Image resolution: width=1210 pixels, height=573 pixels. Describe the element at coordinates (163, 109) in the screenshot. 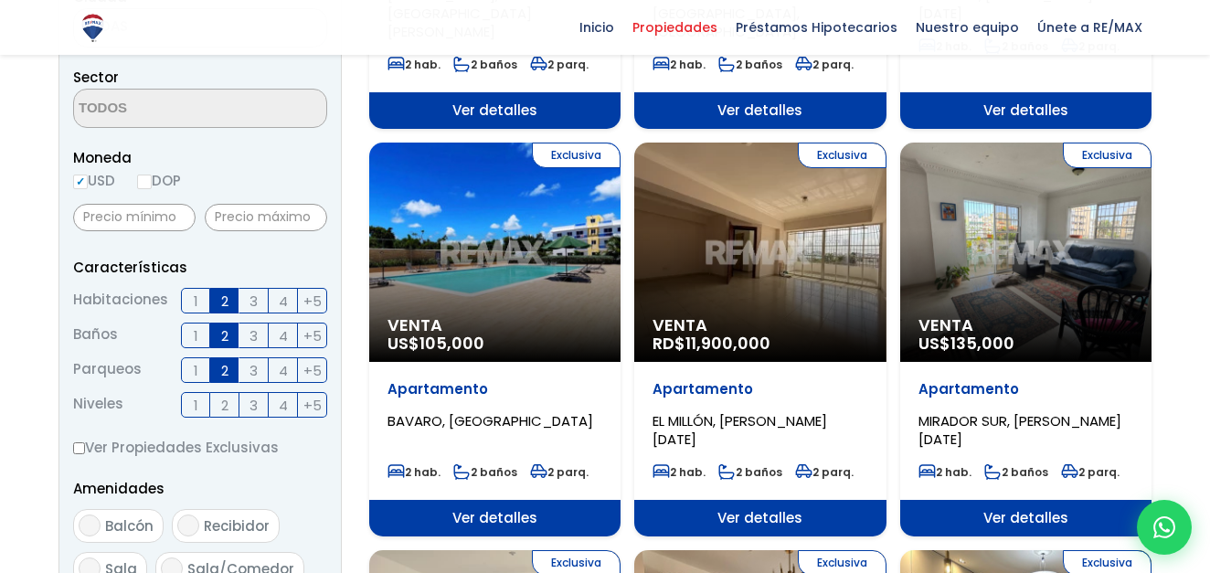

I see `textarea: Search` at that location.